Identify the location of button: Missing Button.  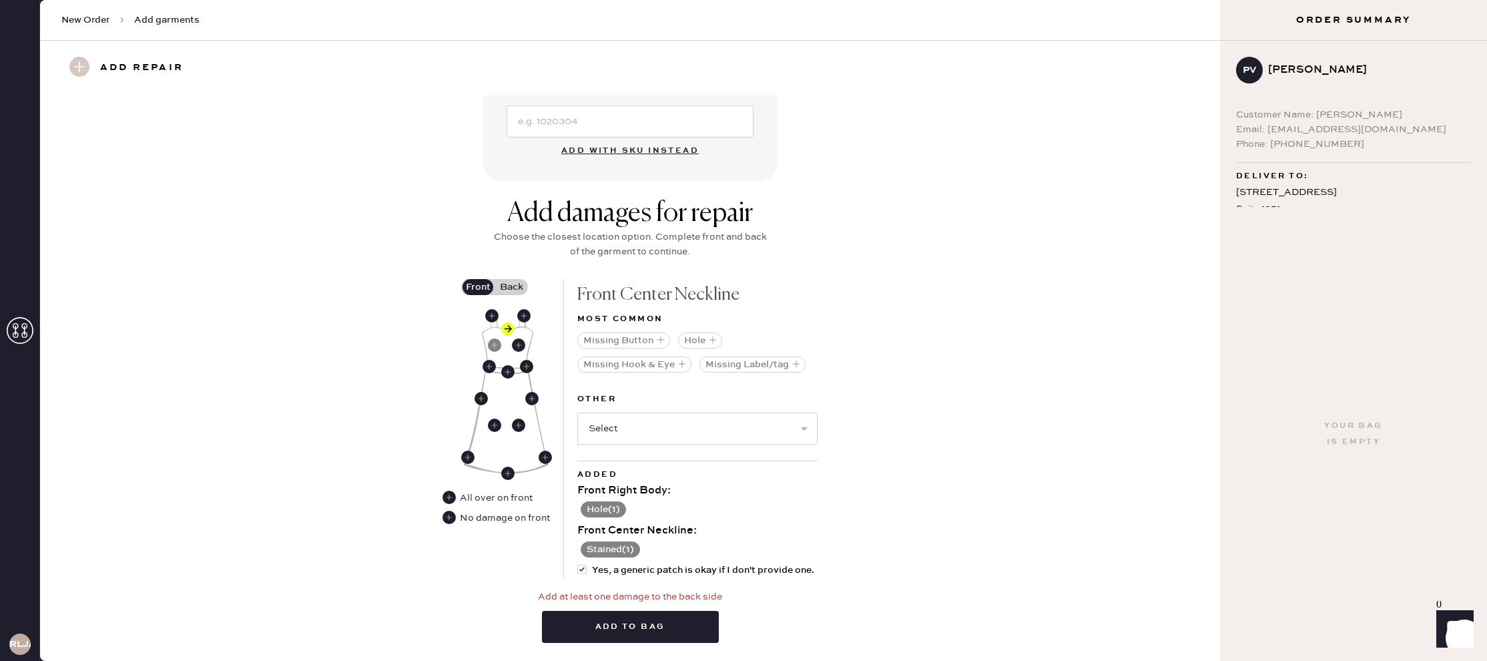
(623, 340).